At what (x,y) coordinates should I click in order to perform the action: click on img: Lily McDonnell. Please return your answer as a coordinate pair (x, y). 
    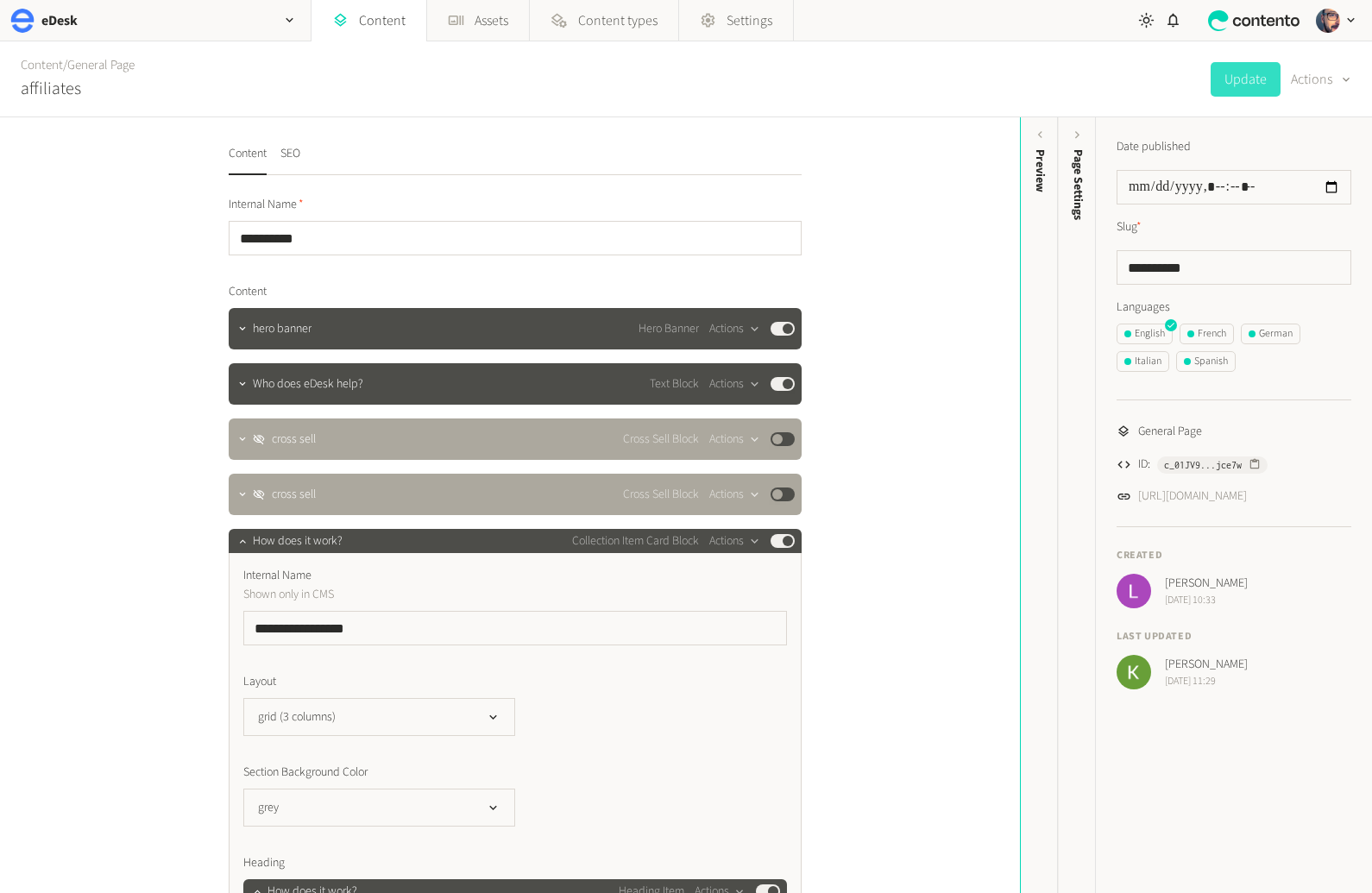
    Looking at the image, I should click on (1134, 592).